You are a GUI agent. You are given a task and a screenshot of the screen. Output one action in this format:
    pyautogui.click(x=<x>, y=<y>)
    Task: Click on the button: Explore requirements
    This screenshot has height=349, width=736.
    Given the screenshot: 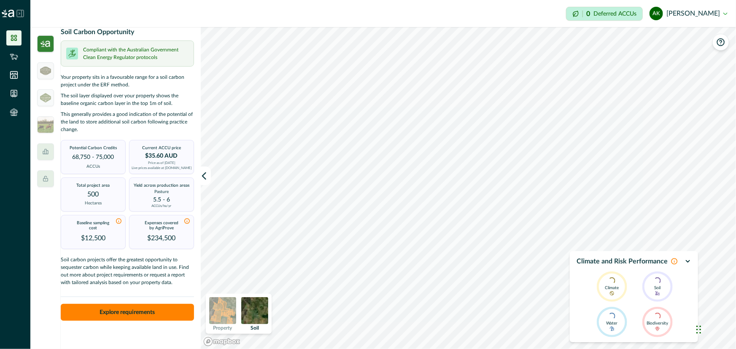 What is the action you would take?
    pyautogui.click(x=127, y=312)
    